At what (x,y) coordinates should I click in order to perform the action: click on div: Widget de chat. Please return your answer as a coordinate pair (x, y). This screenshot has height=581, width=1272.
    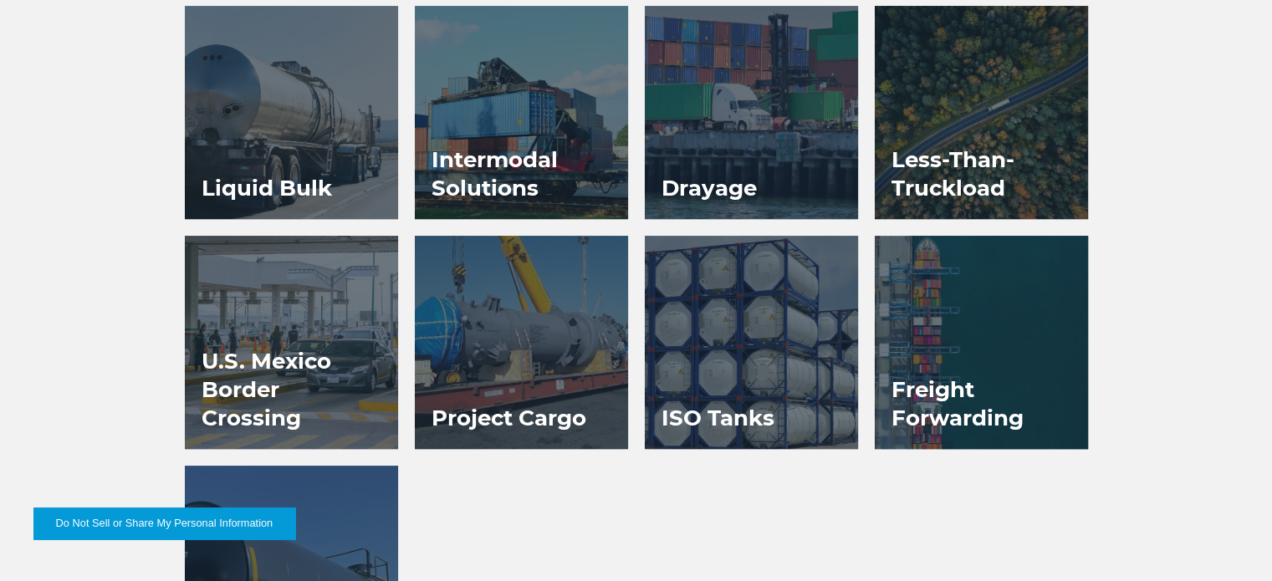
    Looking at the image, I should click on (1230, 541).